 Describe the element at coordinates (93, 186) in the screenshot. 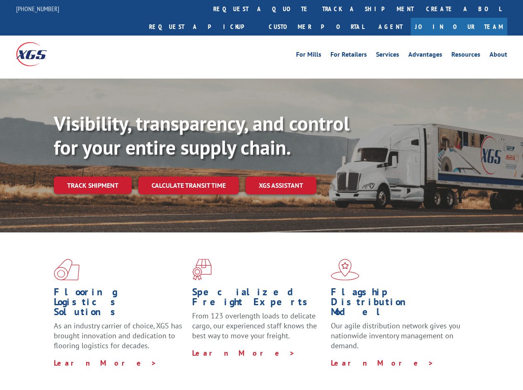

I see `a: Track shipment` at that location.